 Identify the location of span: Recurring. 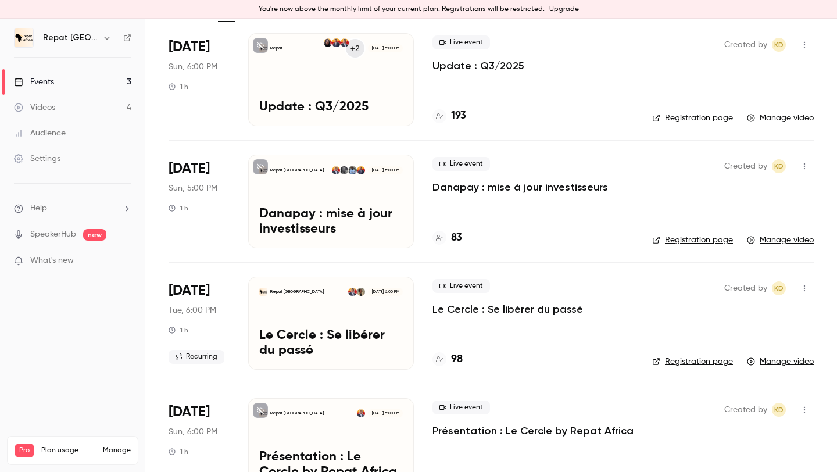
(196, 357).